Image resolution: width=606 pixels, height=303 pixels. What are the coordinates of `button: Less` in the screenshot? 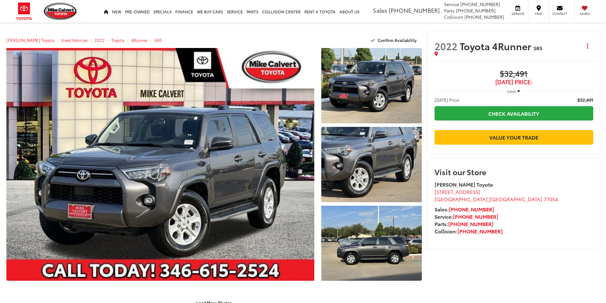 It's located at (514, 91).